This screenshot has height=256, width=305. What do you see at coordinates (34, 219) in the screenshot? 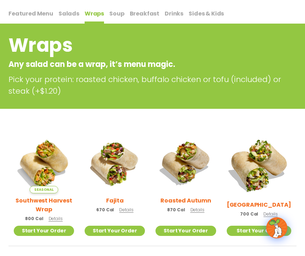
I see `span: 800 Cal` at bounding box center [34, 219].